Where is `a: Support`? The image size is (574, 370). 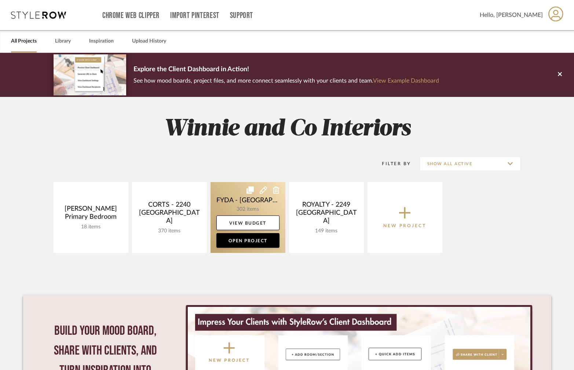 a: Support is located at coordinates (241, 15).